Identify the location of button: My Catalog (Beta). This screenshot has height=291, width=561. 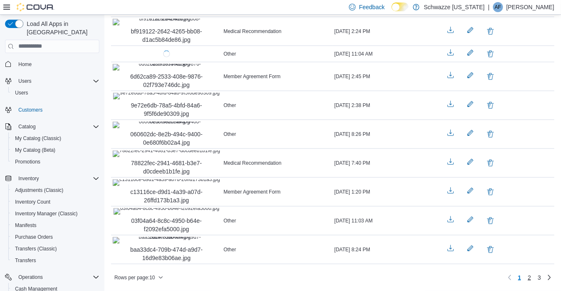
(56, 150).